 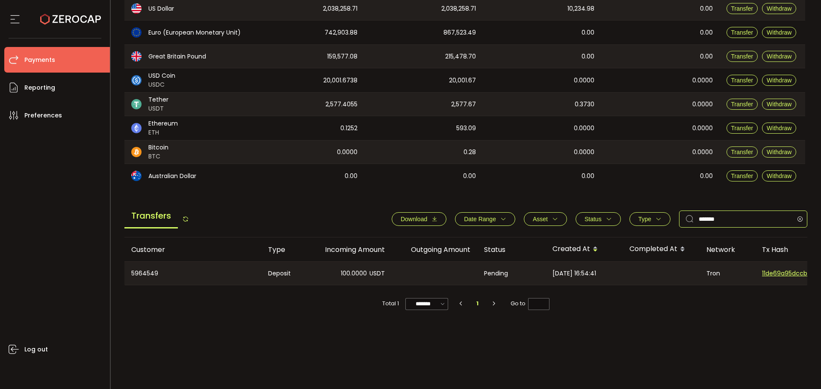 I want to click on img: usdt_portfolio.svg, so click(x=136, y=104).